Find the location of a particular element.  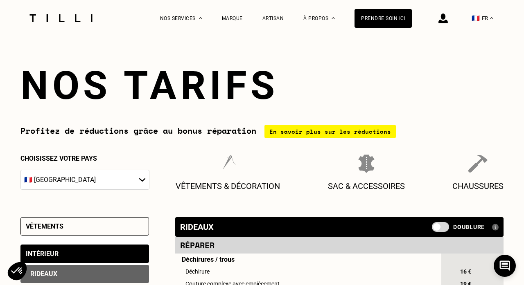

a: Artisan is located at coordinates (273, 18).